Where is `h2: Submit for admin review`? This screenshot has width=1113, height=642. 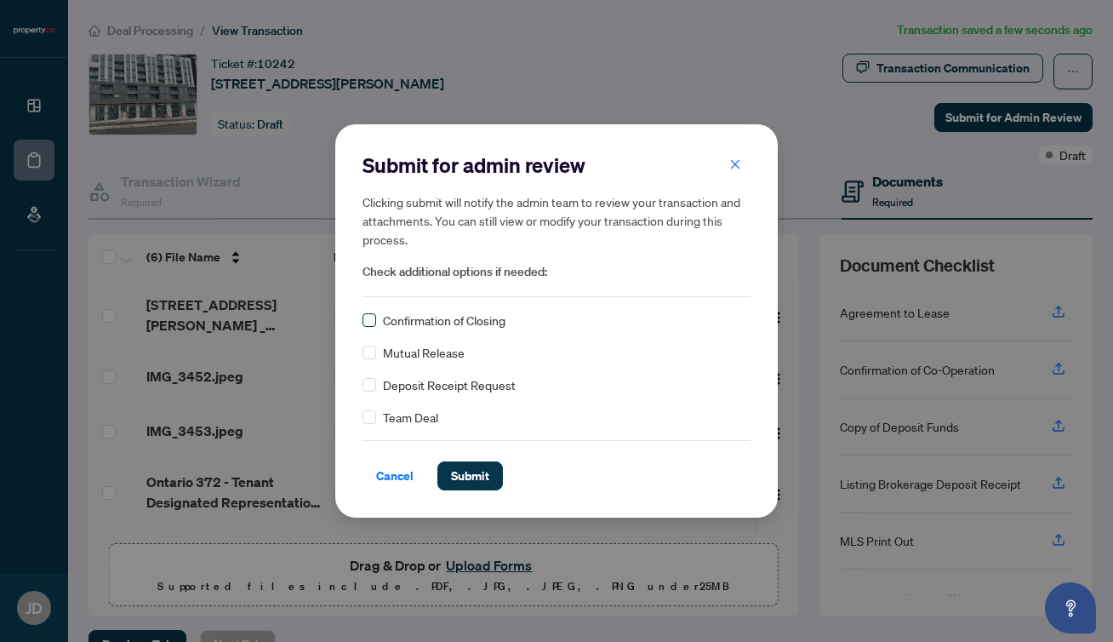
h2: Submit for admin review is located at coordinates (556, 165).